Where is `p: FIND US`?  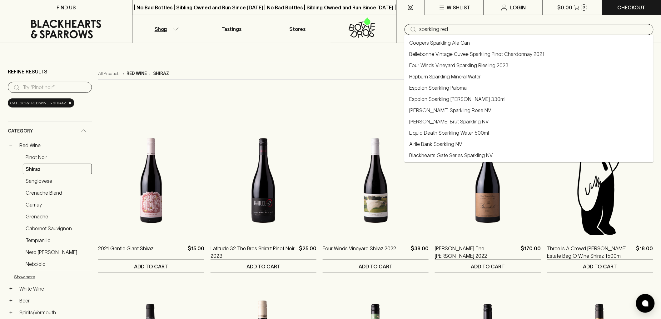 p: FIND US is located at coordinates (66, 7).